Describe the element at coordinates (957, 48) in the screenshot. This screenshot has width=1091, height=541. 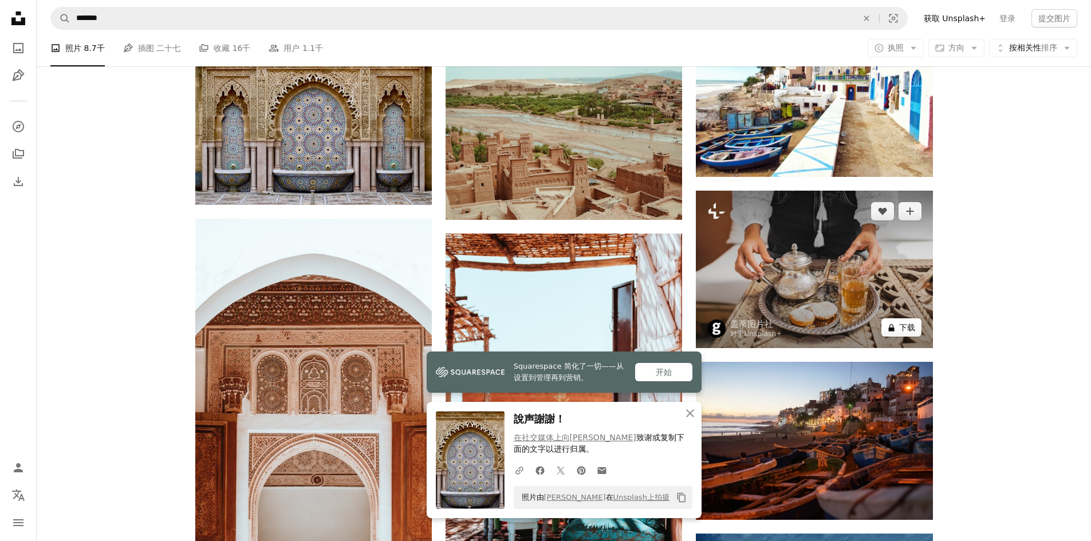
I see `button: 方向` at that location.